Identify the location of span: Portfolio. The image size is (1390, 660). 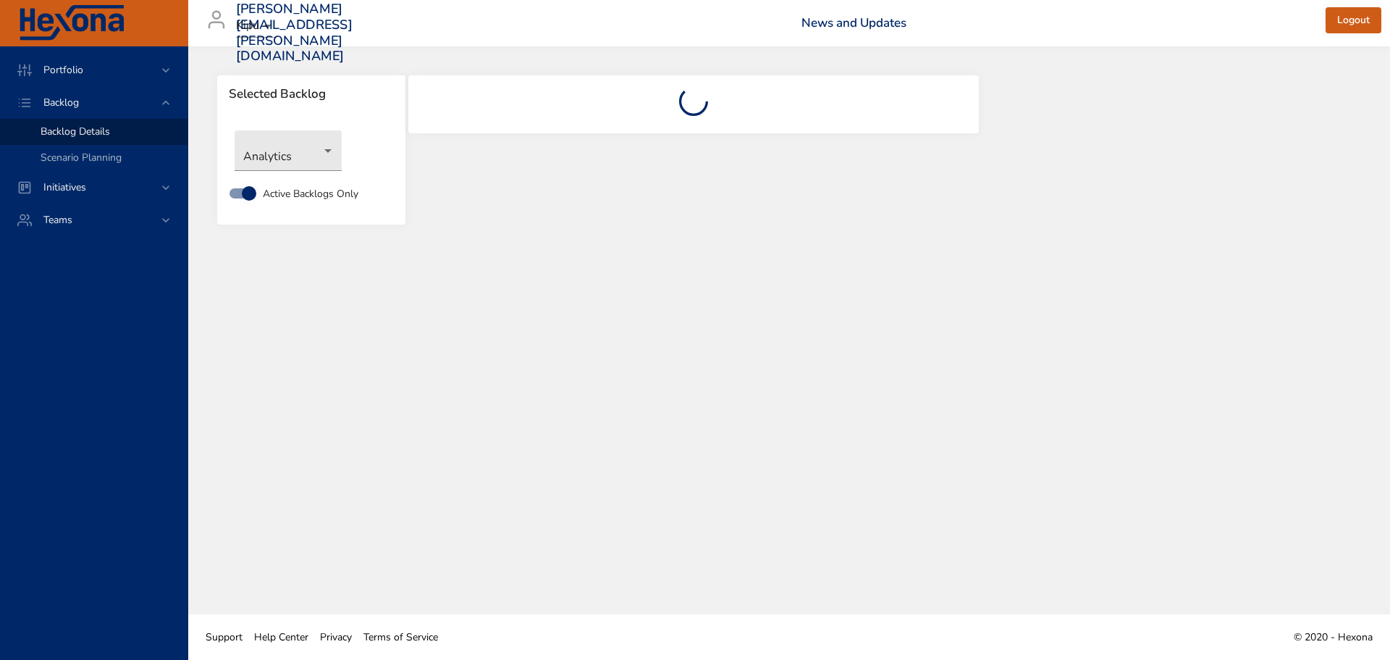
(63, 69).